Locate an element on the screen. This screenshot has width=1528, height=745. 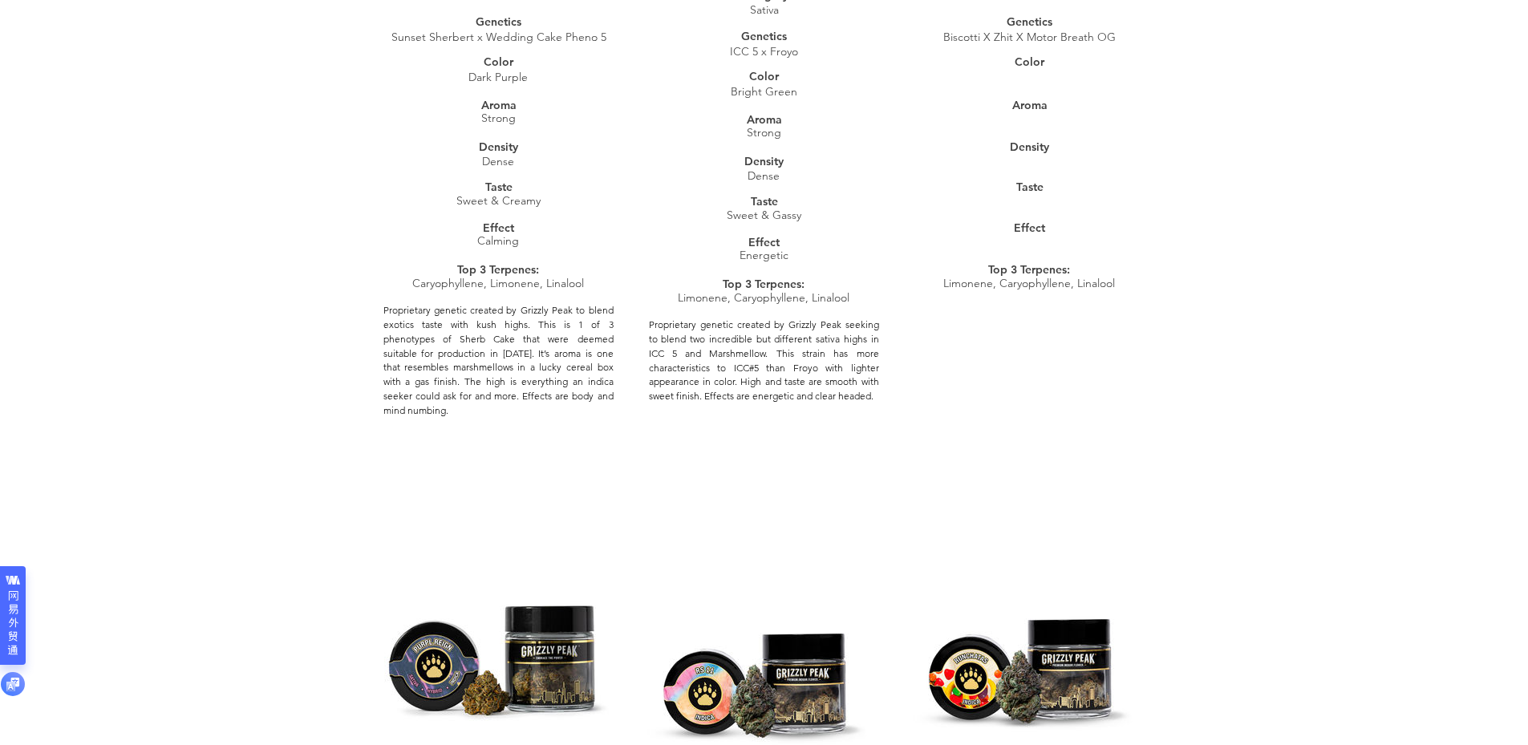
img: RUNCHATAS is located at coordinates (1025, 654).